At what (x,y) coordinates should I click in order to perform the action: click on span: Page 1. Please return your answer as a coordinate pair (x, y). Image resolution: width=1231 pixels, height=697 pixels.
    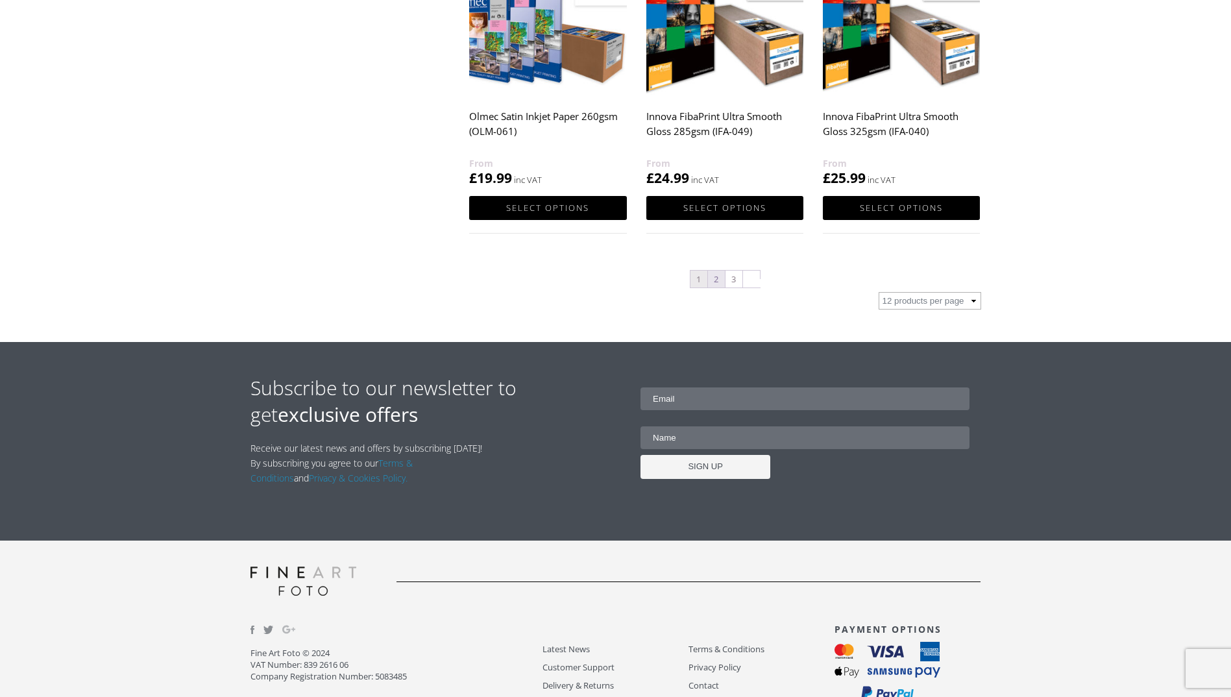
    Looking at the image, I should click on (699, 279).